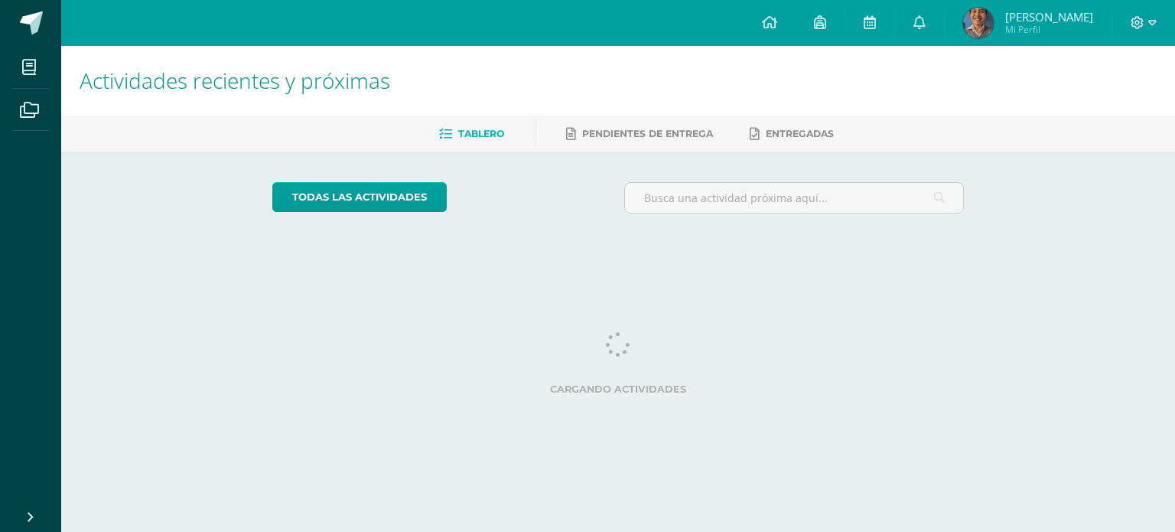 This screenshot has height=532, width=1175. I want to click on input: Busca una actividad próxima aquí..., so click(794, 197).